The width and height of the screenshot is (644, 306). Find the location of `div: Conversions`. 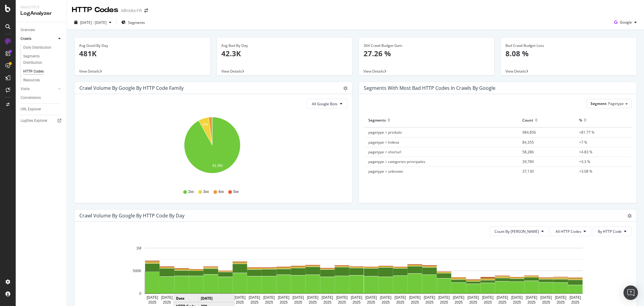

div: Conversions is located at coordinates (31, 98).